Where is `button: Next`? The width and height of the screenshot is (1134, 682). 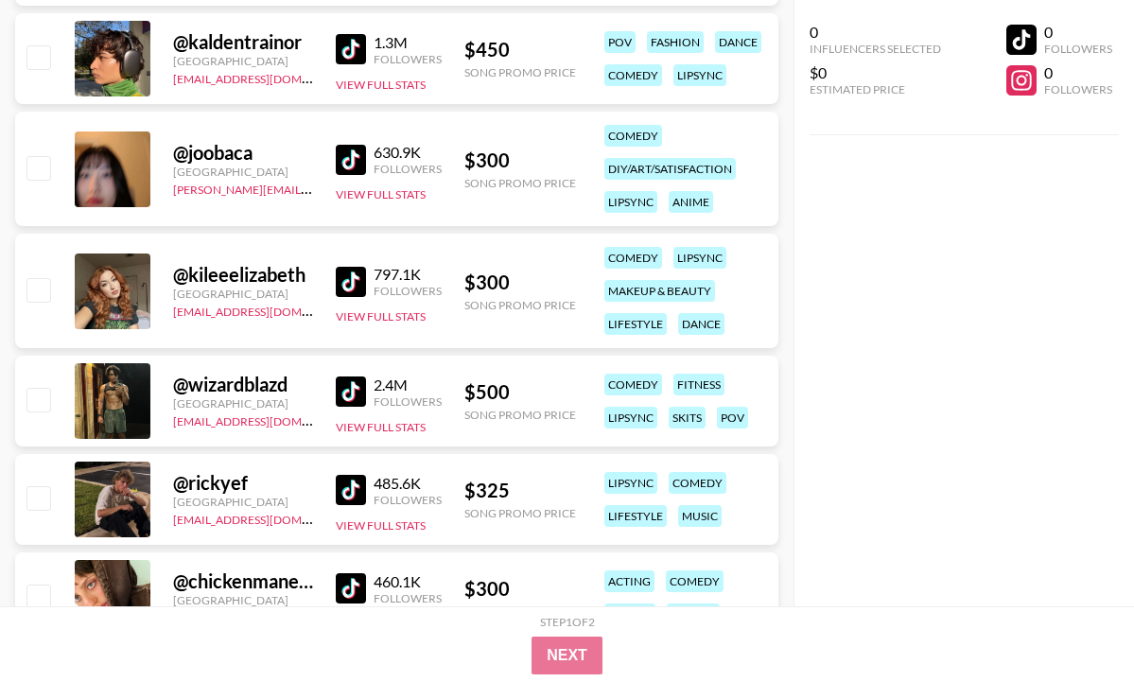
button: Next is located at coordinates (567, 655).